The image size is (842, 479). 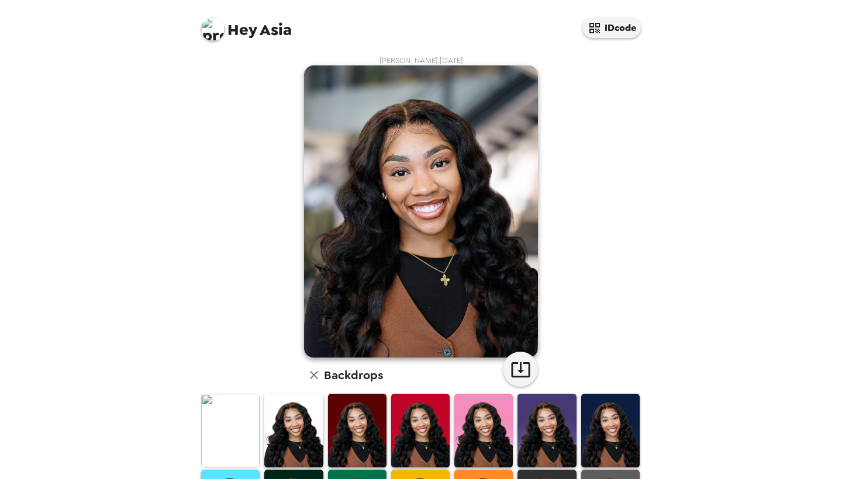 I want to click on img: profile pic, so click(x=213, y=29).